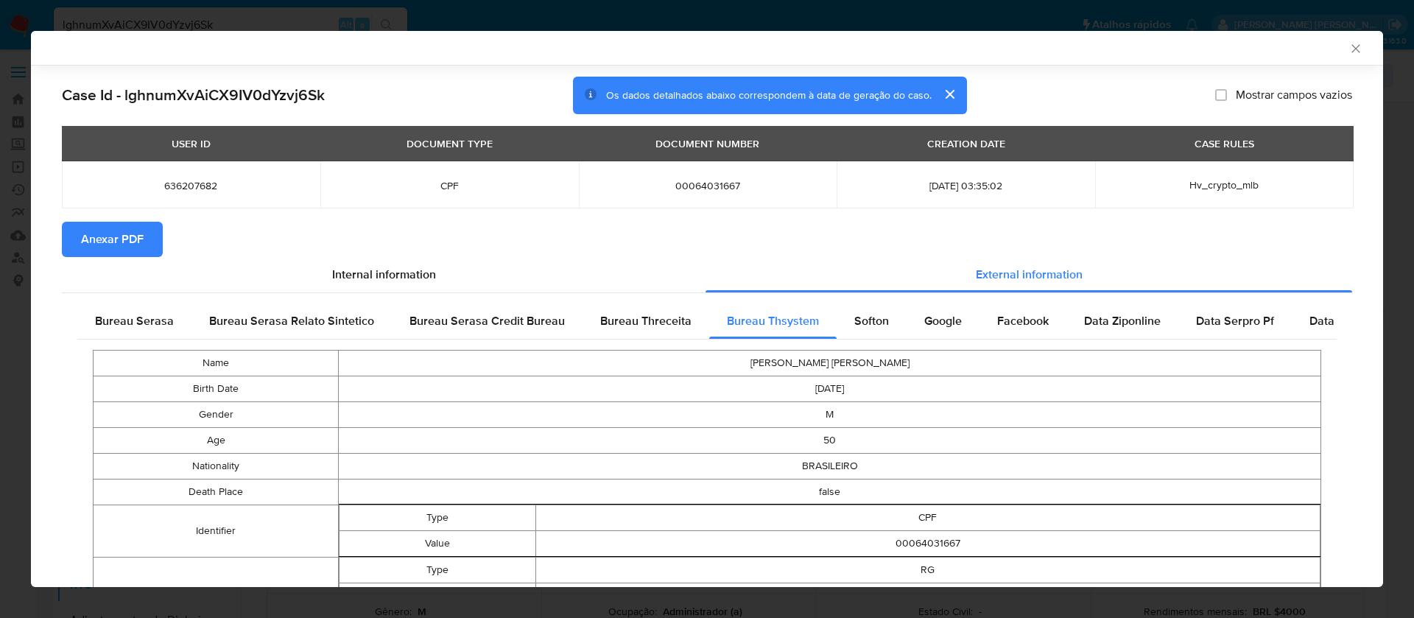 The image size is (1414, 618). I want to click on span: Google, so click(943, 320).